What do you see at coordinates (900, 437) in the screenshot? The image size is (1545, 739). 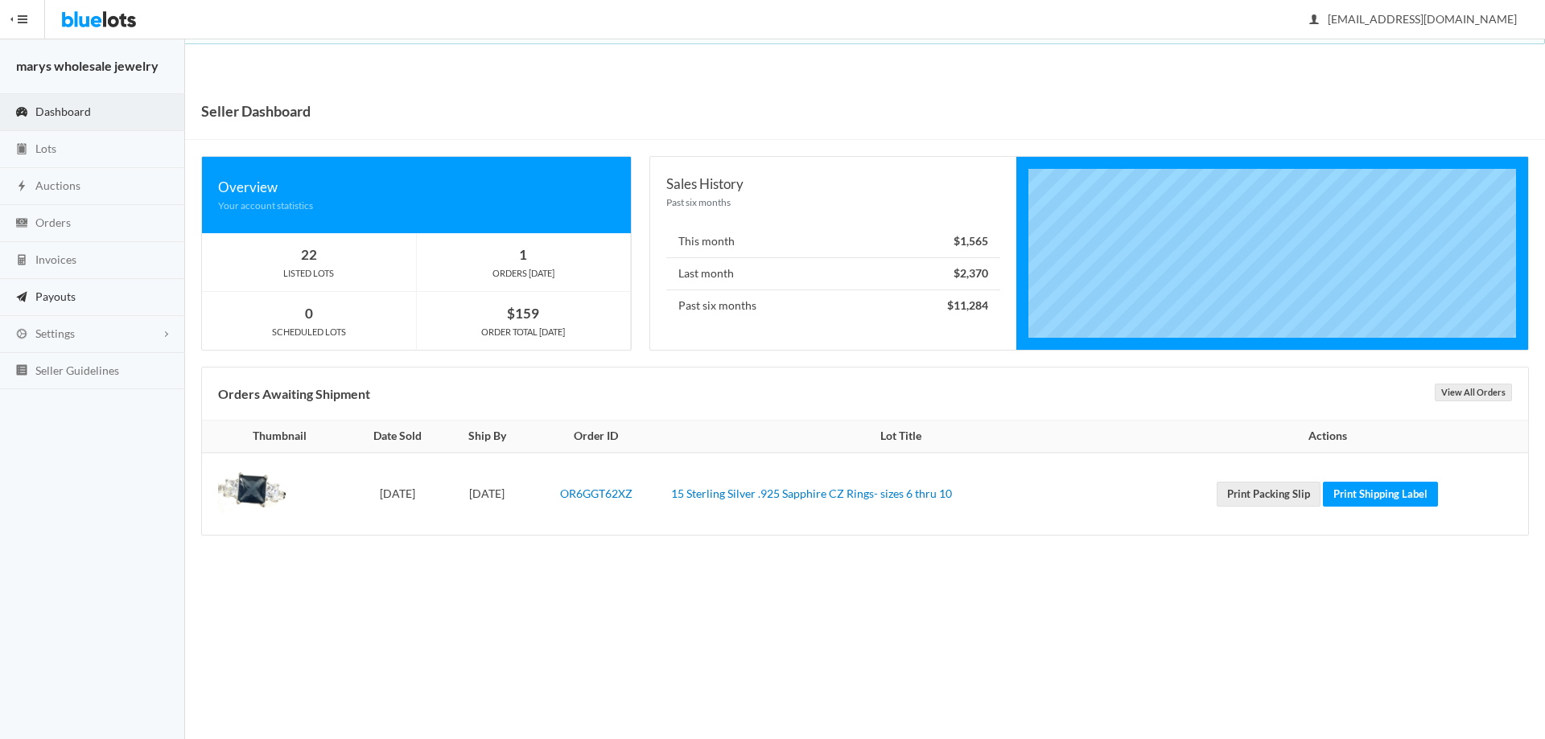 I see `th: Lot Title` at bounding box center [900, 437].